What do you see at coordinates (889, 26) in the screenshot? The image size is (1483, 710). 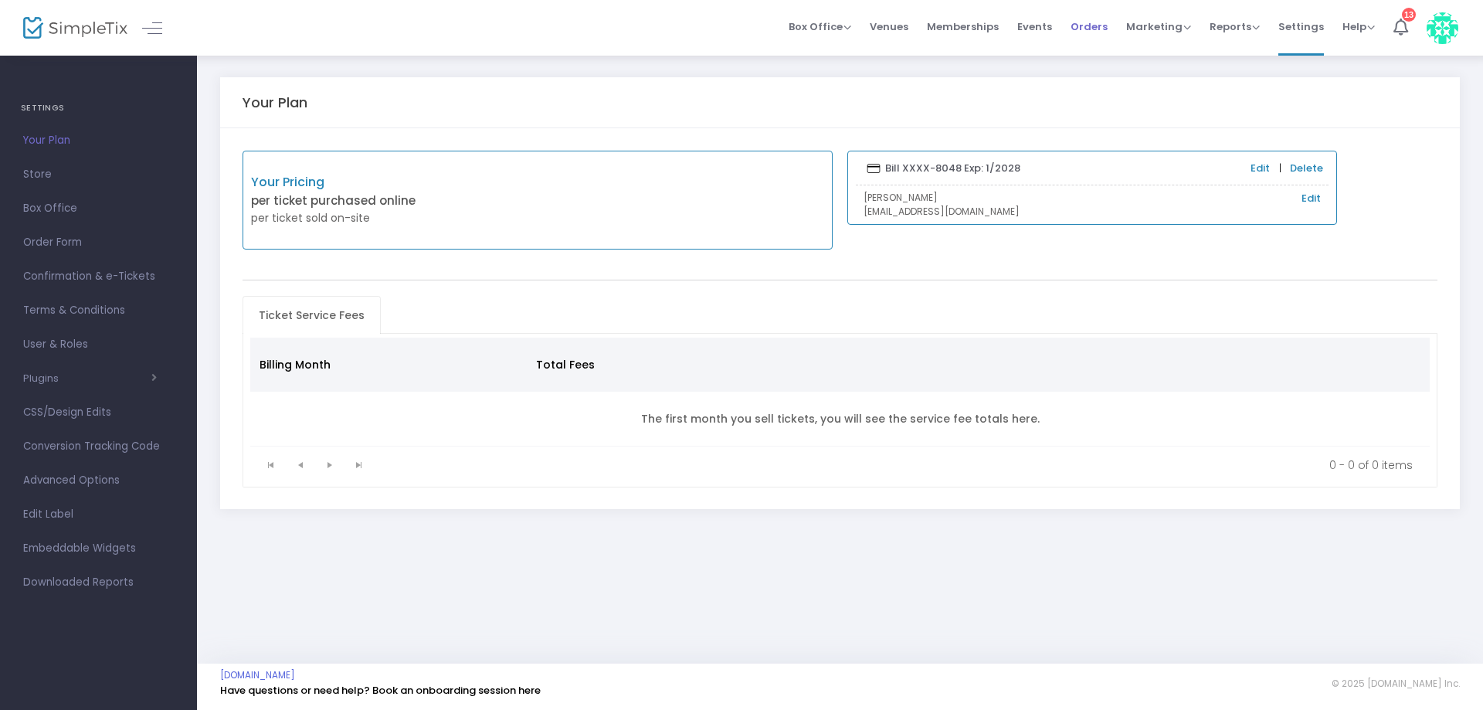 I see `span: Venues` at bounding box center [889, 26].